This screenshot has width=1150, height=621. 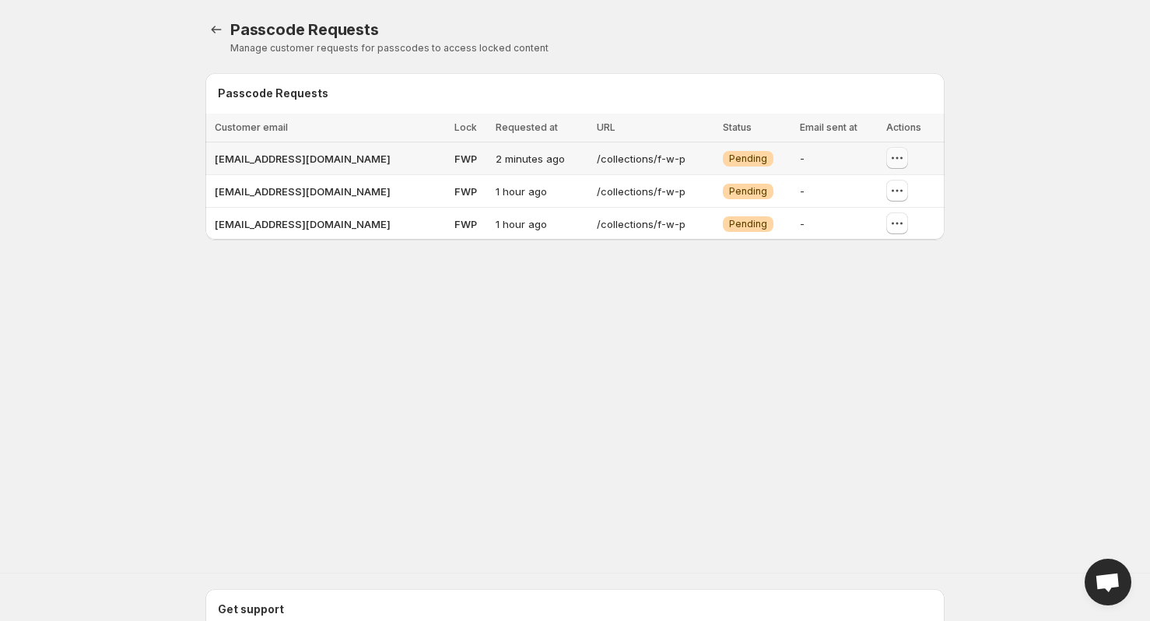 I want to click on h2: Get support, so click(x=575, y=609).